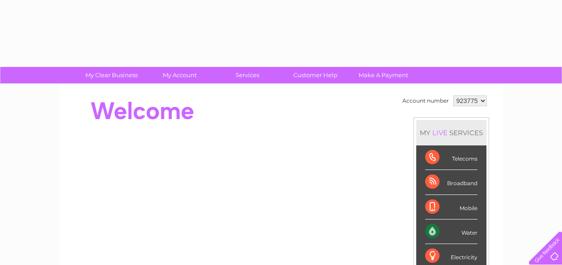 The width and height of the screenshot is (562, 265). Describe the element at coordinates (111, 75) in the screenshot. I see `a: My Clear Business` at that location.